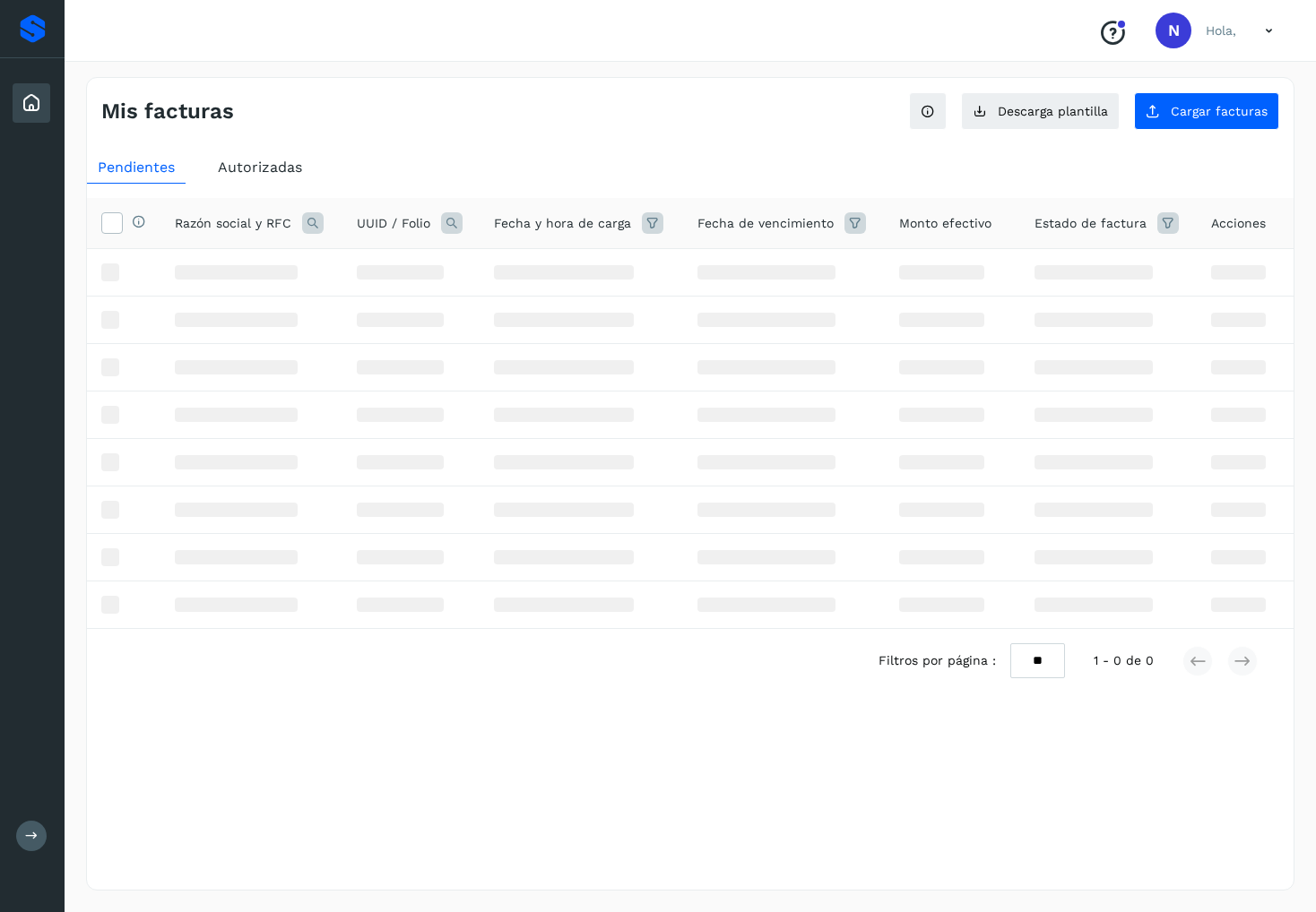 Image resolution: width=1316 pixels, height=912 pixels. Describe the element at coordinates (394, 224) in the screenshot. I see `span: UUID / Folio` at that location.